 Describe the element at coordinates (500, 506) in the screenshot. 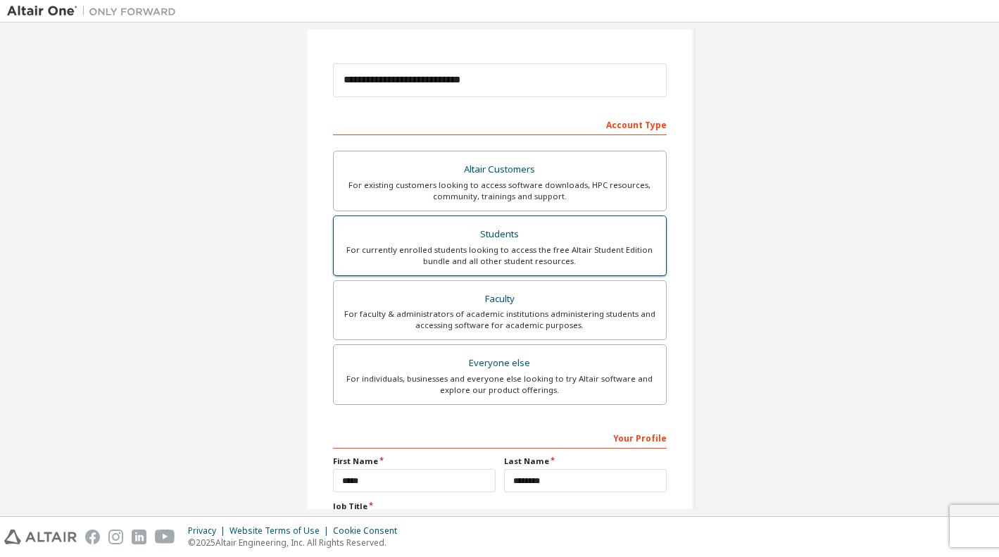

I see `label: Job Title` at that location.